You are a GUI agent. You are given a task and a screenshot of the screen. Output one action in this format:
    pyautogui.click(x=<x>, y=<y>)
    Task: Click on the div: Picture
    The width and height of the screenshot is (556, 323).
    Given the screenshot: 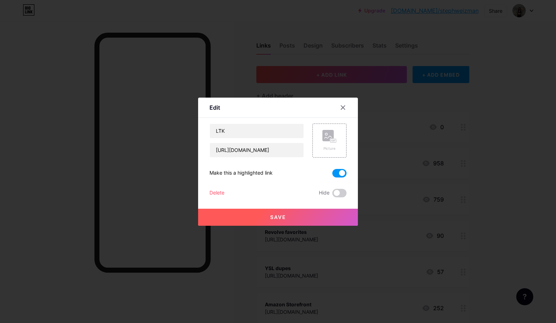 What is the action you would take?
    pyautogui.click(x=329, y=148)
    